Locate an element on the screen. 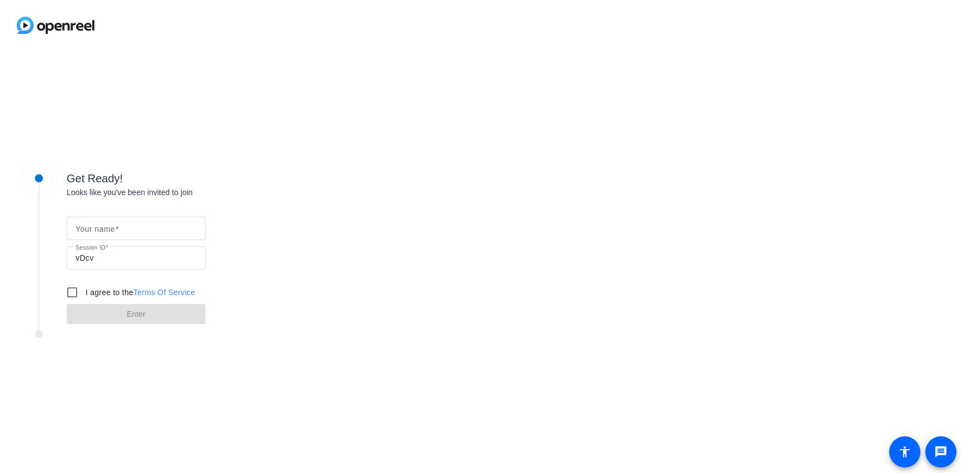 The image size is (962, 473). div: Get Ready! is located at coordinates (178, 178).